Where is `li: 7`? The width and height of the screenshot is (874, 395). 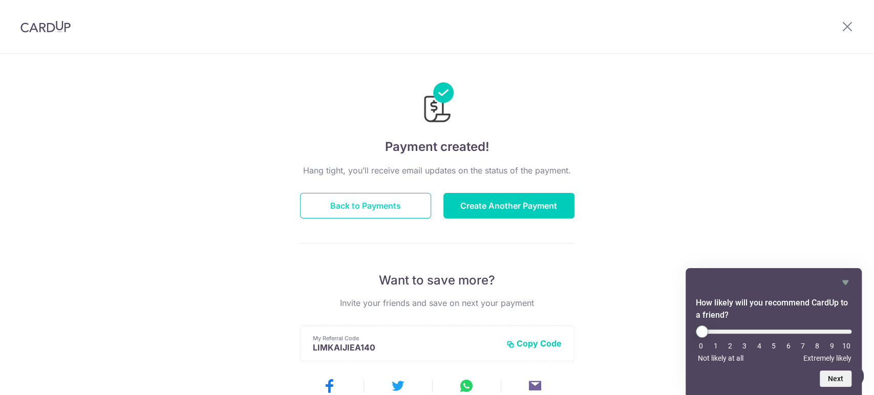
li: 7 is located at coordinates (803, 346).